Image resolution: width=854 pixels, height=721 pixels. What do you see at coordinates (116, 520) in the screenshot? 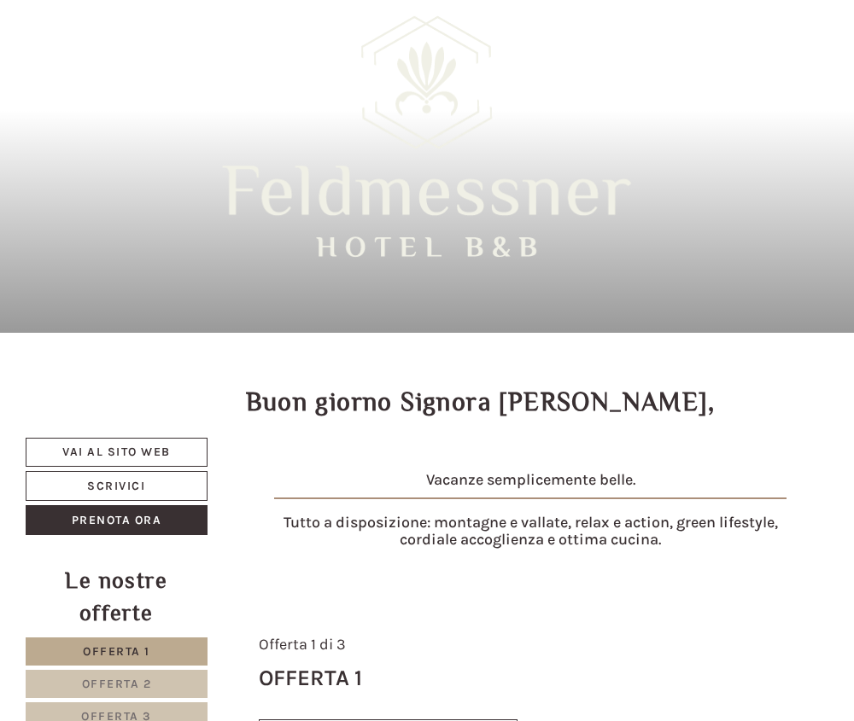
I see `a: Prenota ora` at bounding box center [116, 520].